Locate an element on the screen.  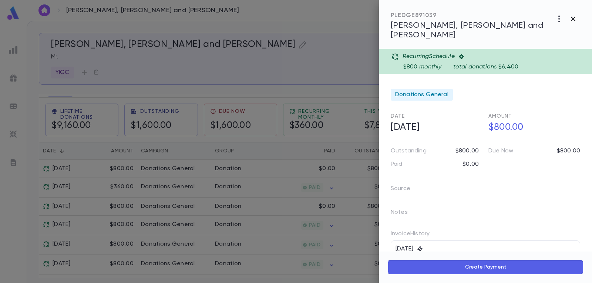
p: total donations is located at coordinates (475, 67).